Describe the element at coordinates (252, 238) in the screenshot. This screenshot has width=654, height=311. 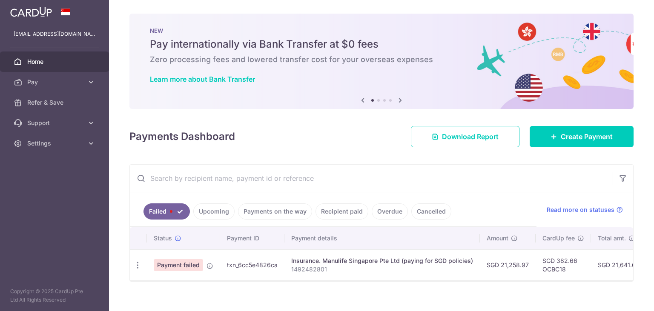
I see `th: Payment ID` at that location.